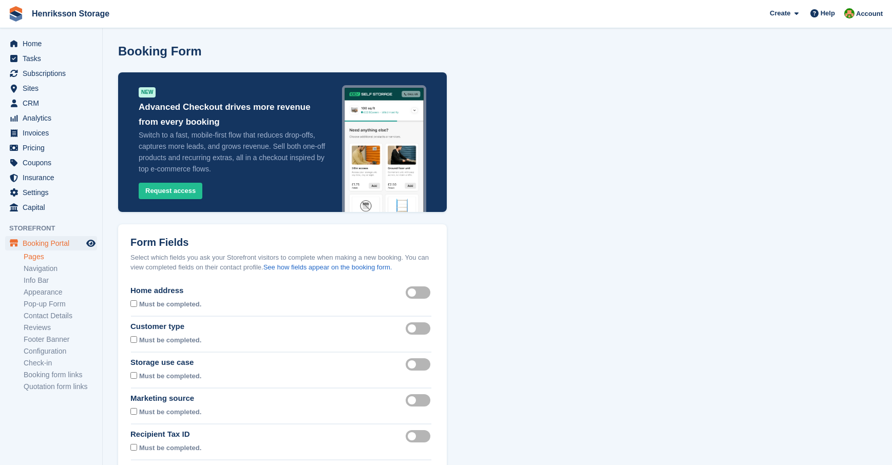 Image resolution: width=892 pixels, height=465 pixels. I want to click on a: Quotation form links, so click(60, 387).